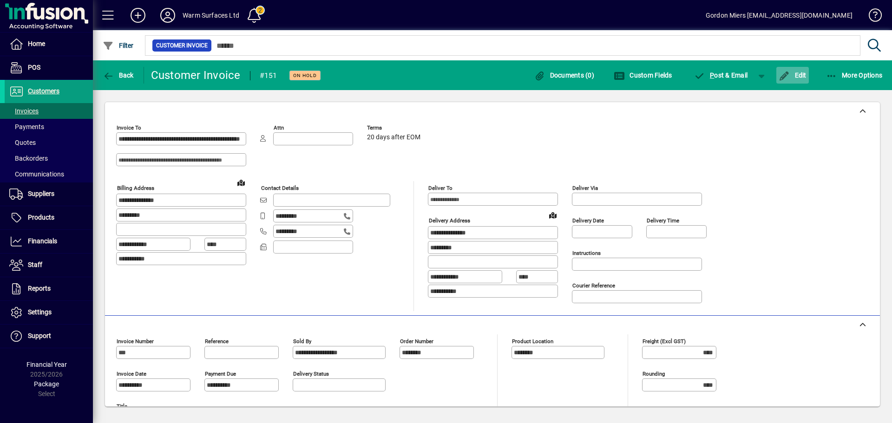 This screenshot has height=423, width=892. What do you see at coordinates (269, 76) in the screenshot?
I see `div: #151` at bounding box center [269, 76].